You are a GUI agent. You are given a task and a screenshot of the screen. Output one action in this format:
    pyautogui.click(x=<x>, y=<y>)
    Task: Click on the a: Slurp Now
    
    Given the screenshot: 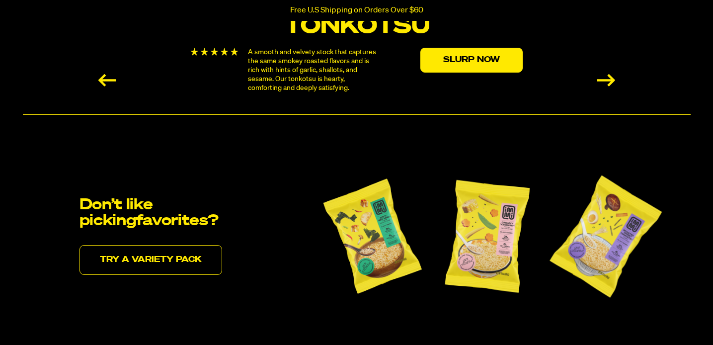 What is the action you would take?
    pyautogui.click(x=472, y=60)
    